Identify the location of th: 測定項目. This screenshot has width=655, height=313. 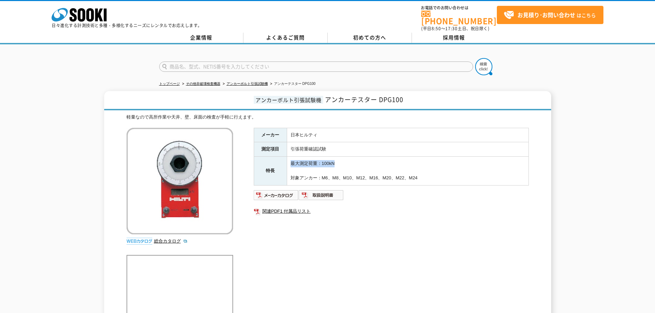
(270, 150).